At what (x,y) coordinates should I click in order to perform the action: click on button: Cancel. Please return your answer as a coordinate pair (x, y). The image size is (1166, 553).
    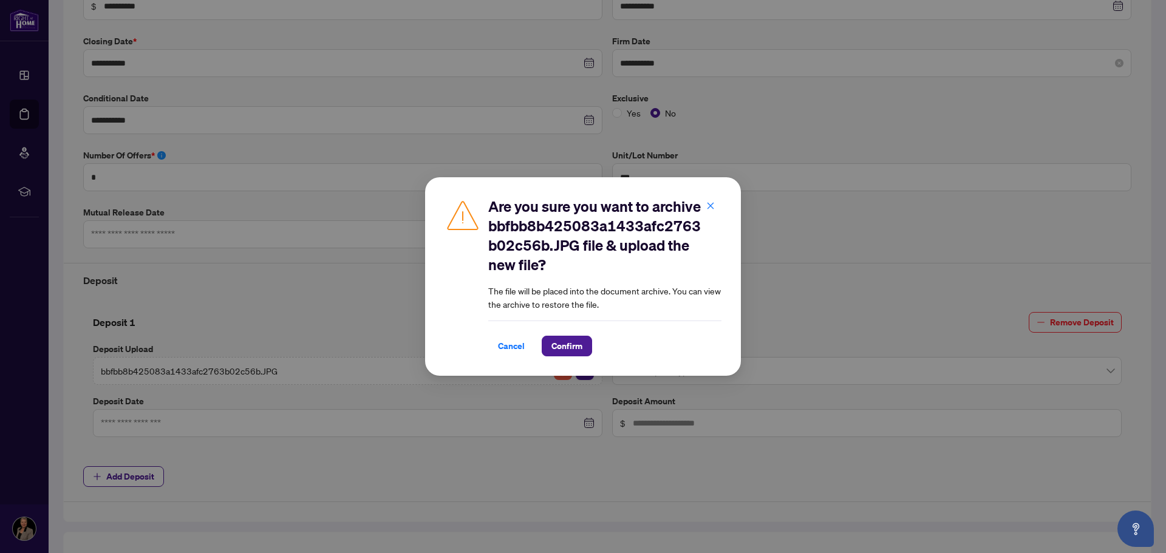
    Looking at the image, I should click on (511, 346).